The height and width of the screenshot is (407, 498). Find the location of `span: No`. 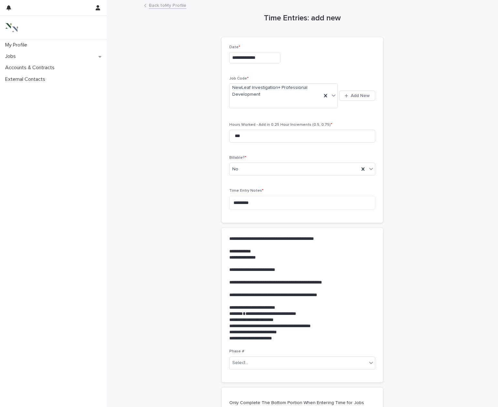

span: No is located at coordinates (235, 169).